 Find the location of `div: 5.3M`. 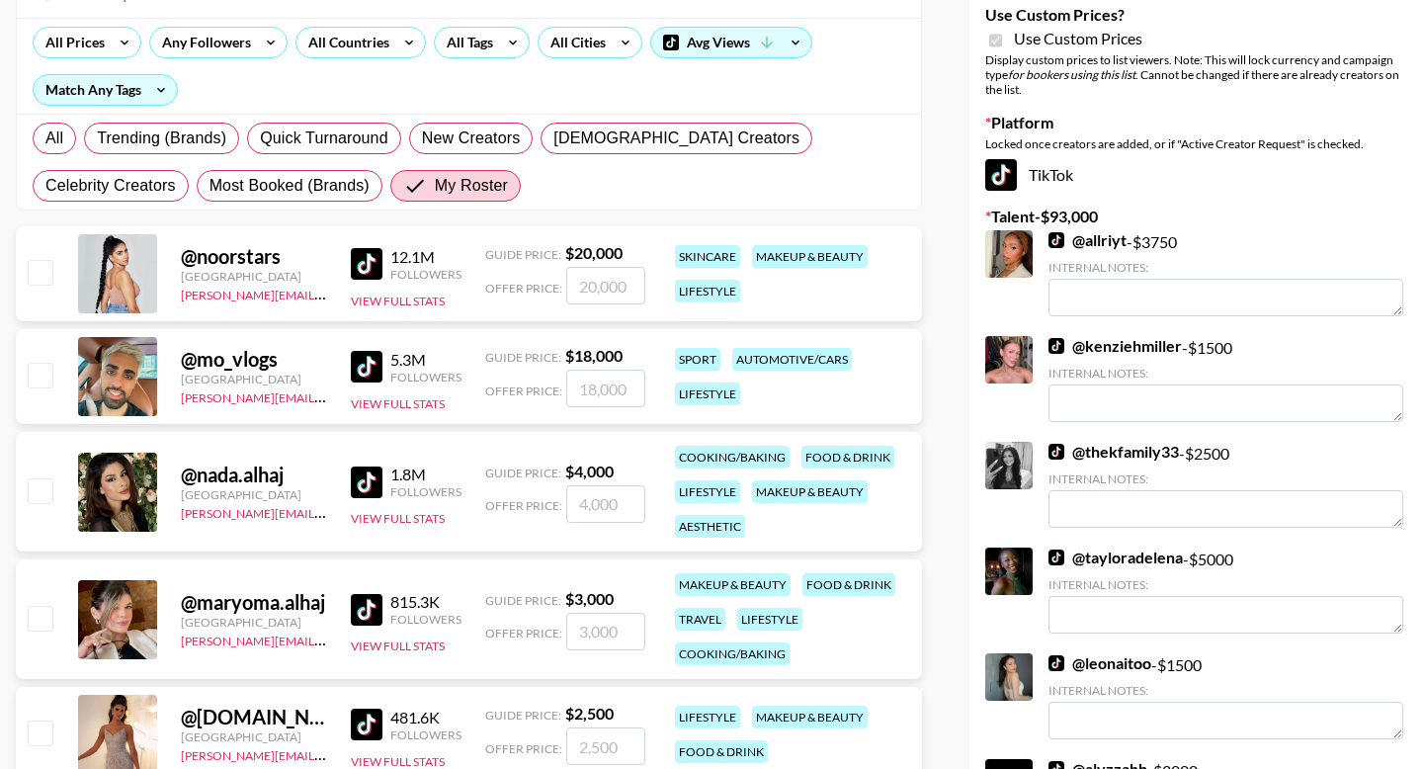

div: 5.3M is located at coordinates (426, 360).